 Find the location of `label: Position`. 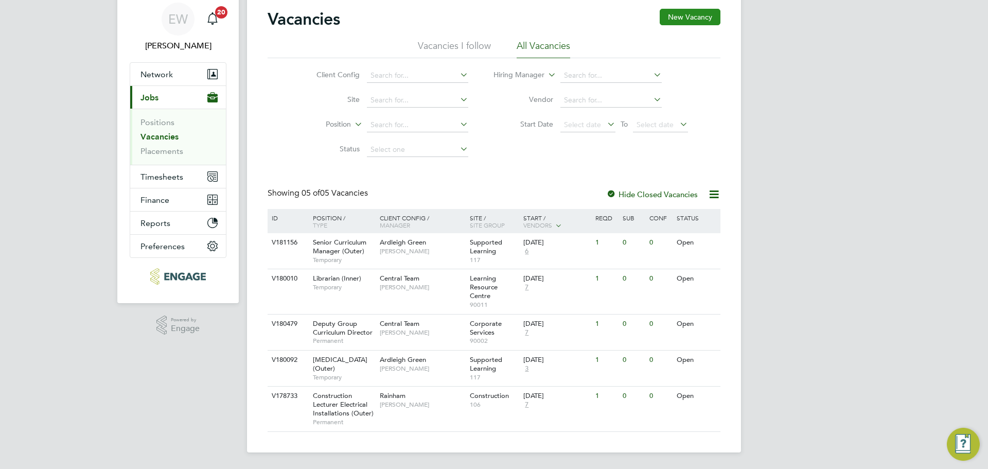

label: Position is located at coordinates (321, 125).